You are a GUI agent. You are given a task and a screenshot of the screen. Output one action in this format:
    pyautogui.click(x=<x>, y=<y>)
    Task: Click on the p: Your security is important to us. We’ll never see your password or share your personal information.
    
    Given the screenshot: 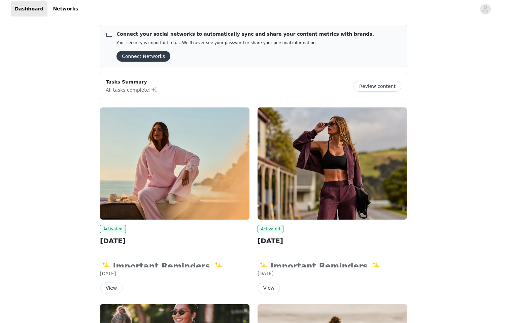 What is the action you would take?
    pyautogui.click(x=245, y=43)
    